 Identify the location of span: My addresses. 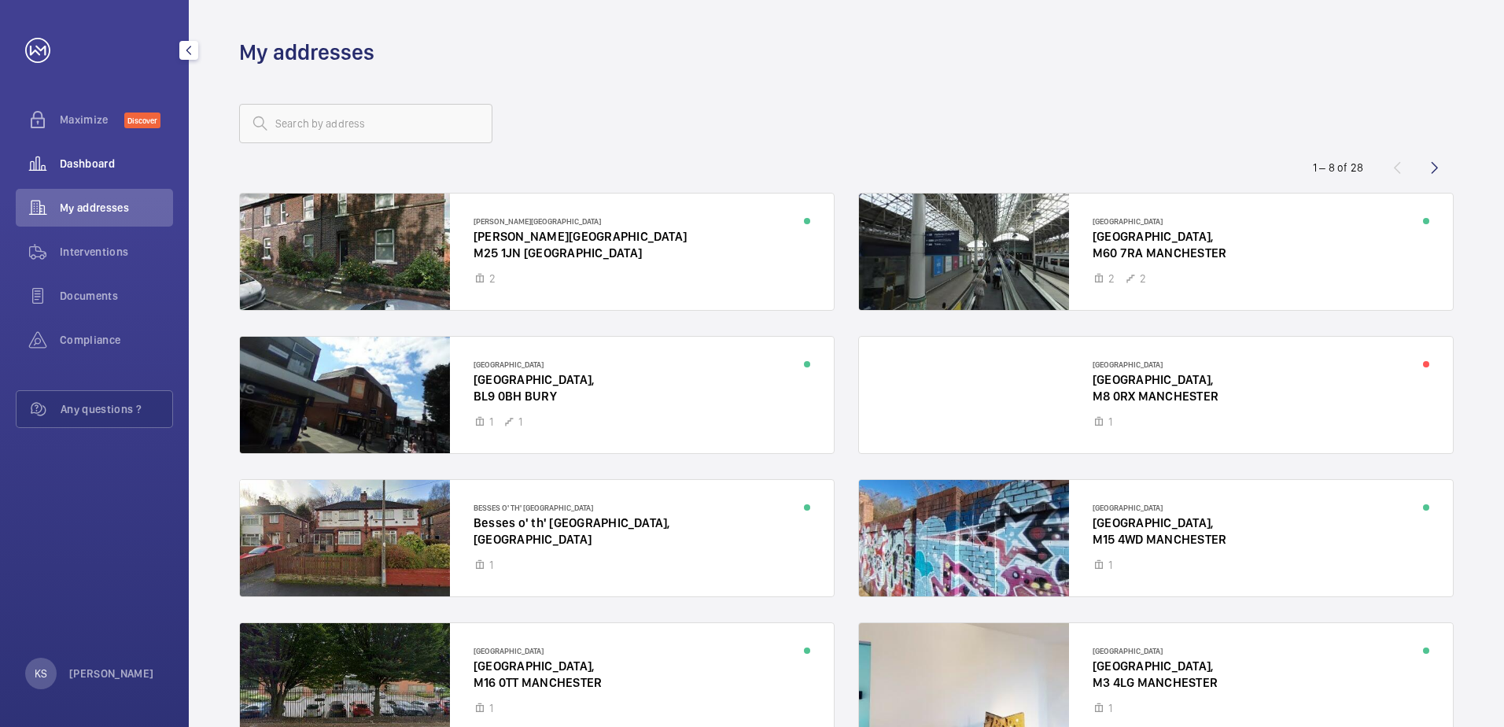
(116, 208).